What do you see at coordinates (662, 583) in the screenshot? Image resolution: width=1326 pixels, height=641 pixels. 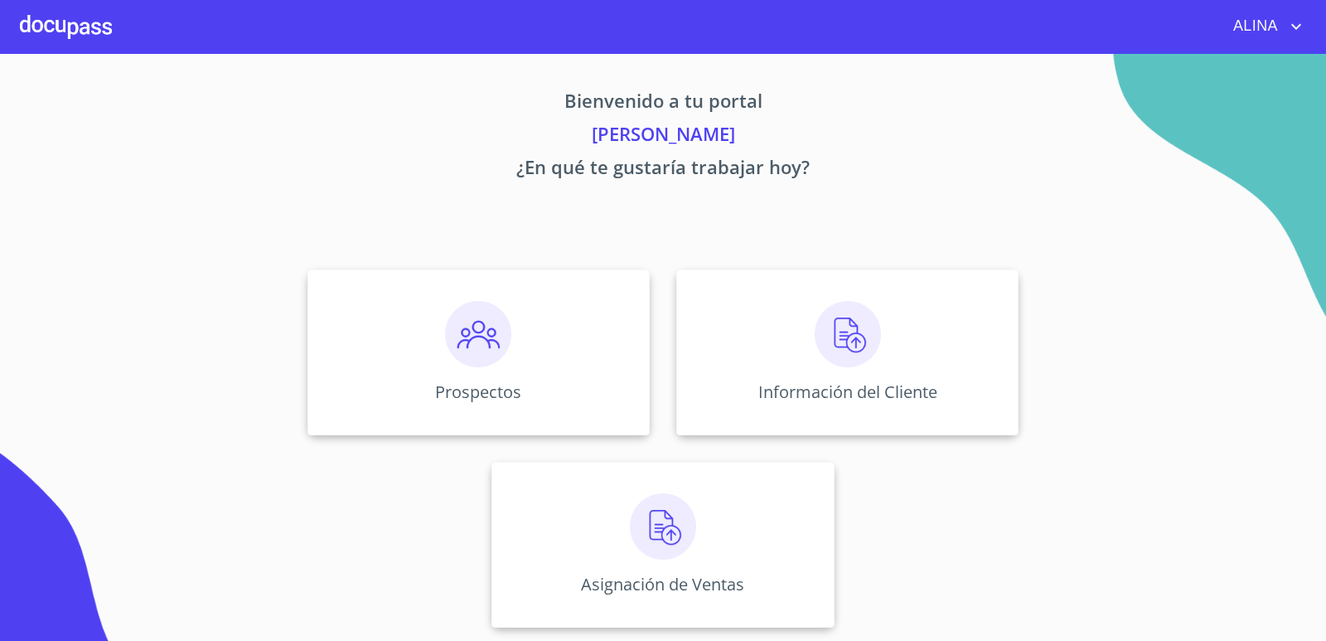 I see `p: Asignación de Ventas` at bounding box center [662, 583].